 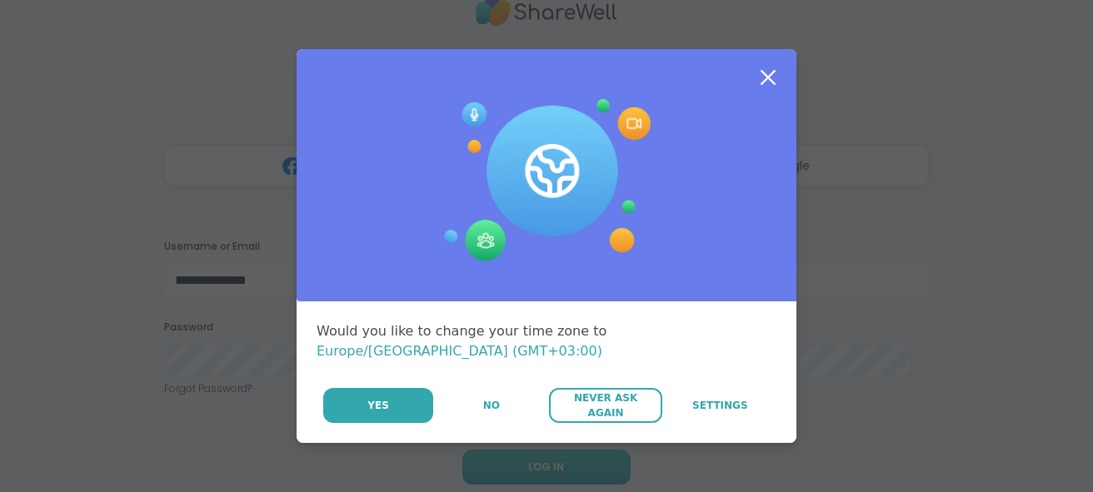 I want to click on button: Never Ask Again, so click(x=605, y=406).